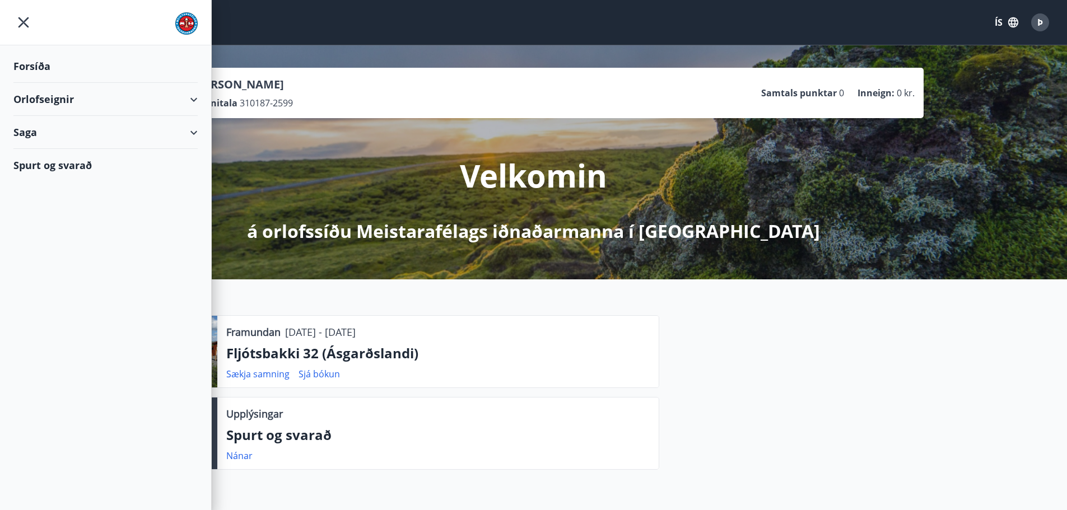 The image size is (1067, 510). I want to click on p: Samtals punktar, so click(798, 93).